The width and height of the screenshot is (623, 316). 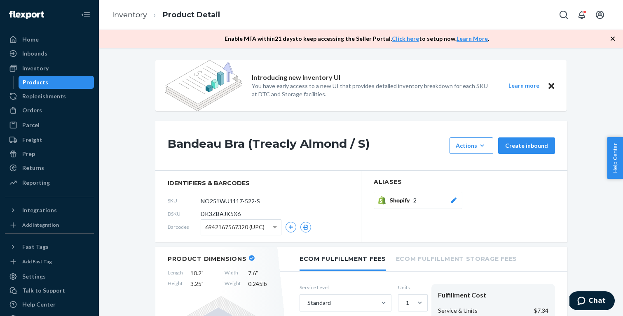 I want to click on button: Help Center, so click(x=614, y=158).